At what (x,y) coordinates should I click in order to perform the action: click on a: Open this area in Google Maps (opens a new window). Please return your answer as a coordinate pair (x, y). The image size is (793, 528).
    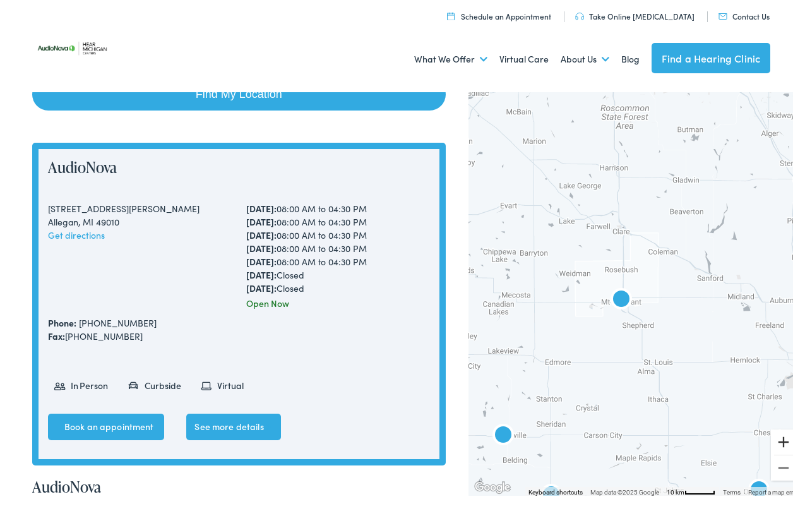
    Looking at the image, I should click on (492, 484).